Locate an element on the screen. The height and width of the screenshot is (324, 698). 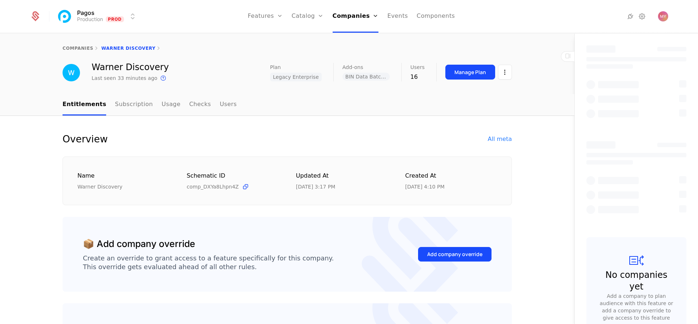
span: Prod is located at coordinates (115, 19).